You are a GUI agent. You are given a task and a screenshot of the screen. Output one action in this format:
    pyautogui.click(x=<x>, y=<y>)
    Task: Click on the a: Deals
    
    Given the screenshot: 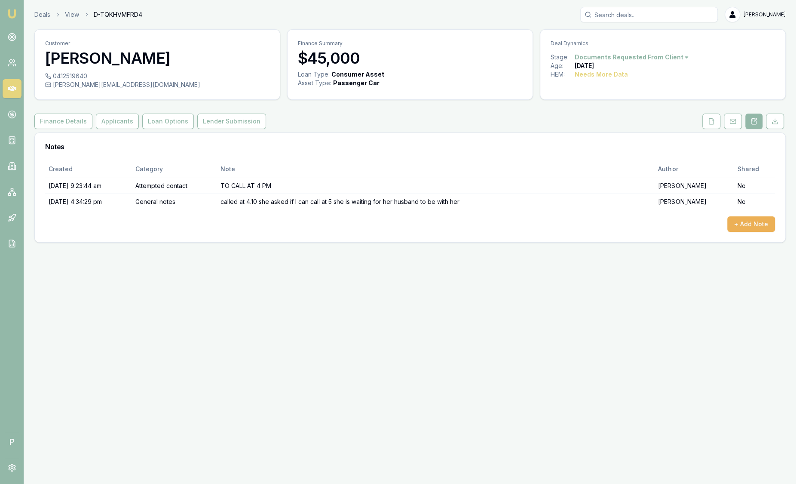 What is the action you would take?
    pyautogui.click(x=42, y=15)
    